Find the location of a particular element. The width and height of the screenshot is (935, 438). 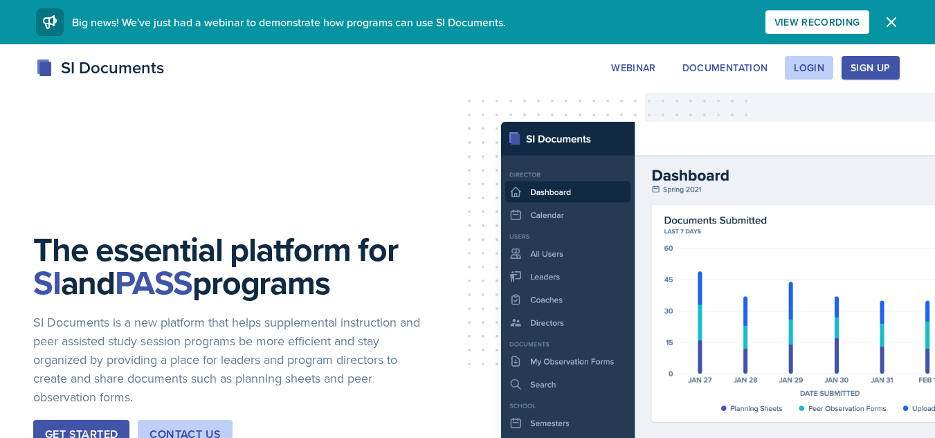

button: View Recording is located at coordinates (818, 22).